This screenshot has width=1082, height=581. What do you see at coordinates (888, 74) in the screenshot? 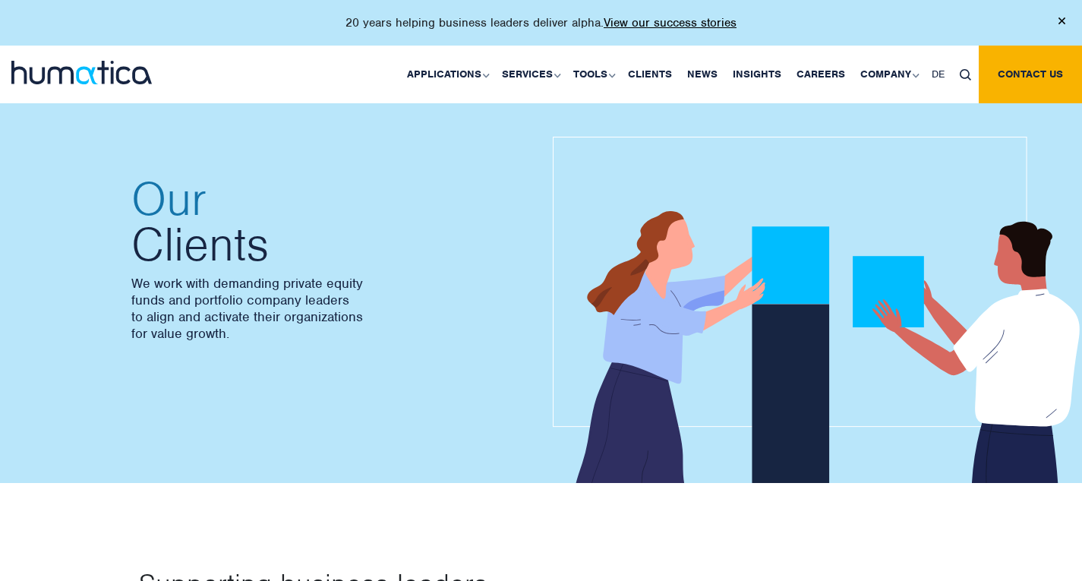
I see `a: Company` at bounding box center [888, 74].